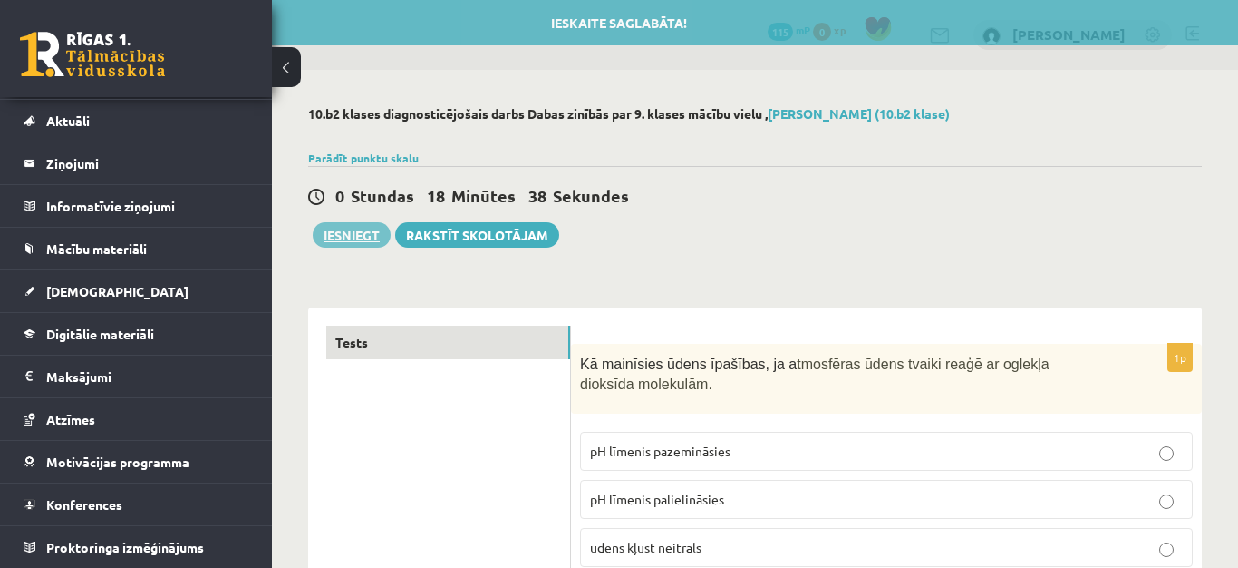 This screenshot has height=568, width=1238. What do you see at coordinates (136, 547) in the screenshot?
I see `a: Proktoringa izmēģinājums` at bounding box center [136, 547].